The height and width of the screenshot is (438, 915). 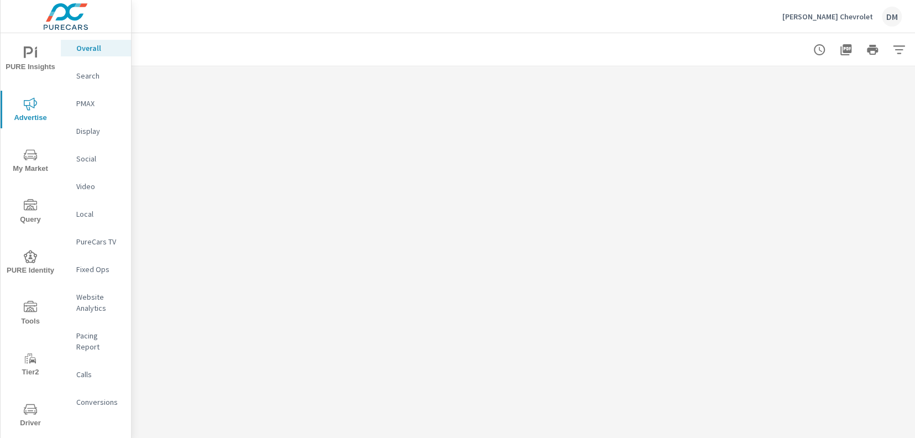 What do you see at coordinates (30, 314) in the screenshot?
I see `span: Tools` at bounding box center [30, 314].